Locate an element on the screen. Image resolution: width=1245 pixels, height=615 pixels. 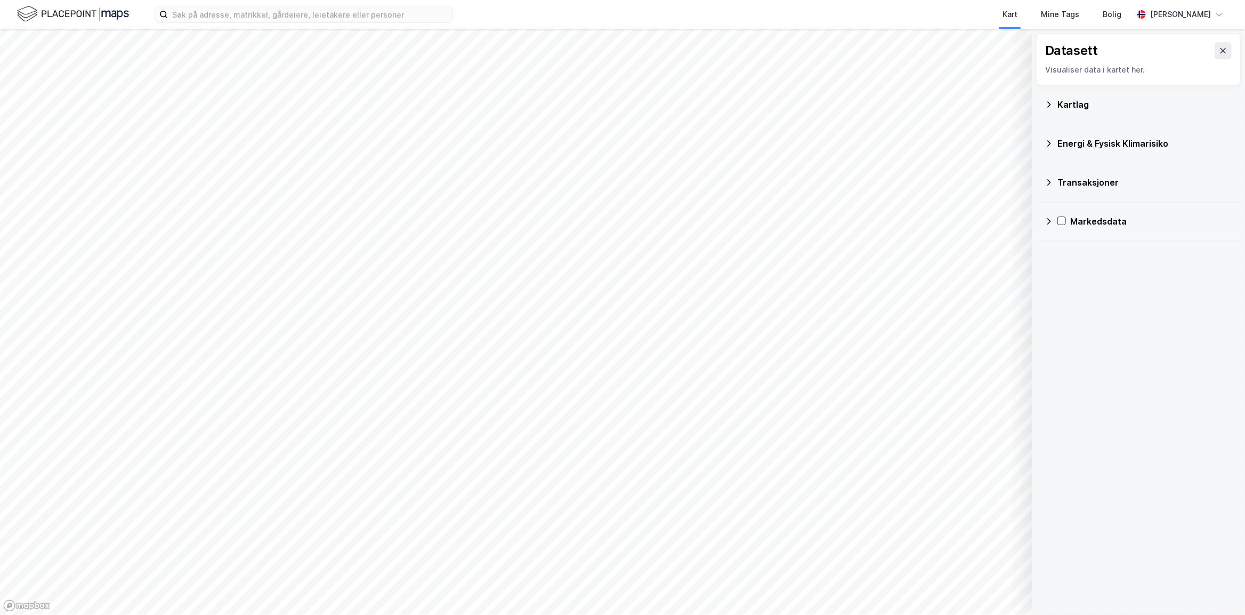
div: Markedsdata is located at coordinates (1152, 221).